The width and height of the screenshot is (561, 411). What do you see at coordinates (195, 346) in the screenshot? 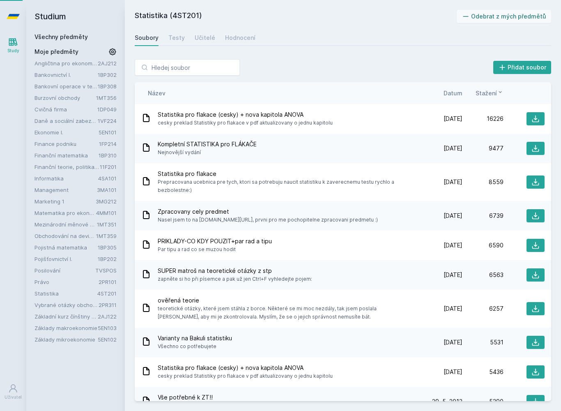
I see `span: Všechno co potřebujete` at bounding box center [195, 346].